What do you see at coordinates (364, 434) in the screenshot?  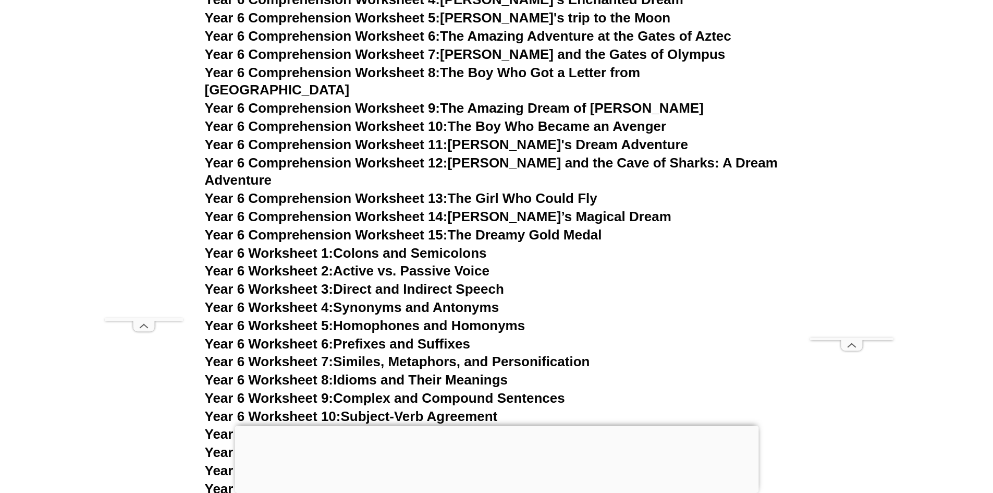 I see `a: Year 6 Worksheet 11:Pronouns: Types and Usage` at bounding box center [364, 434].